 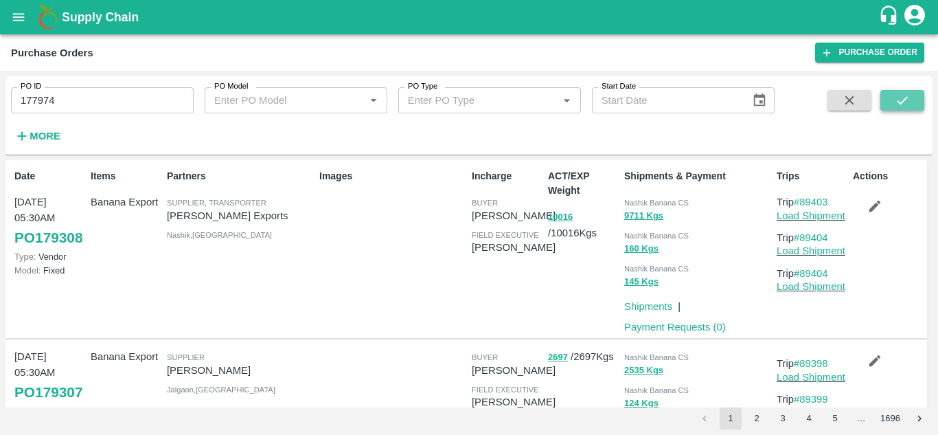 What do you see at coordinates (470, 17) in the screenshot?
I see `a: Supply Chain` at bounding box center [470, 17].